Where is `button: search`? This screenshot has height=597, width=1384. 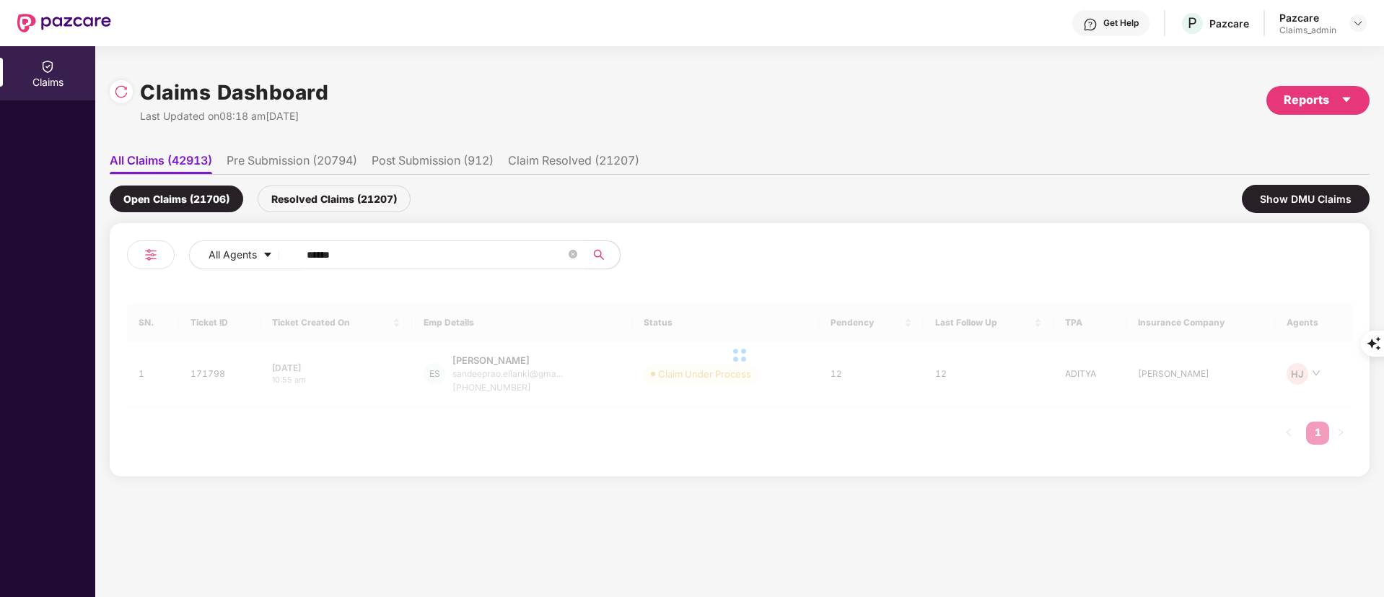
button: search is located at coordinates (602, 255).